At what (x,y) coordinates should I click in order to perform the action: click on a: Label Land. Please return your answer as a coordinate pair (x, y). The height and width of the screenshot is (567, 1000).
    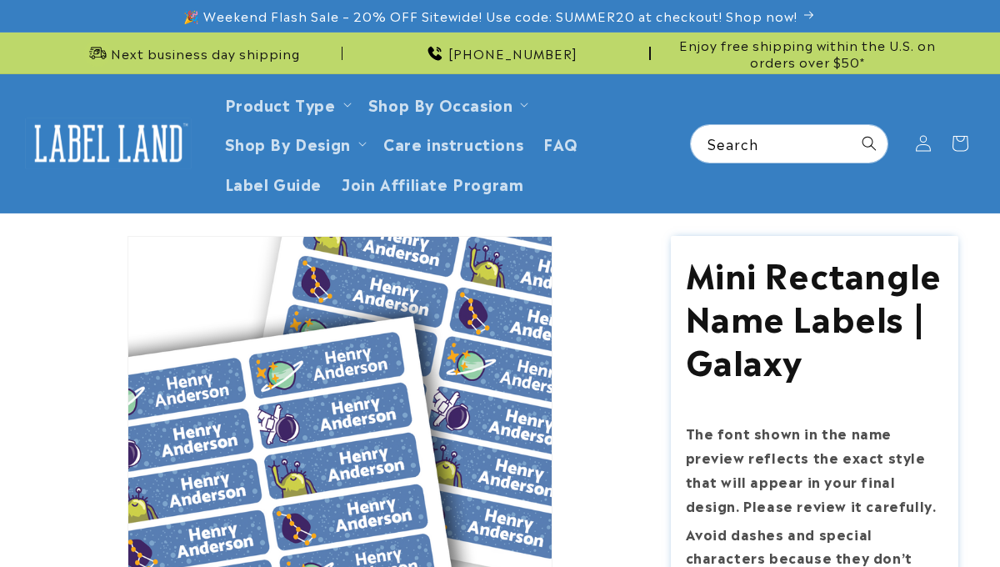
    Looking at the image, I should click on (108, 143).